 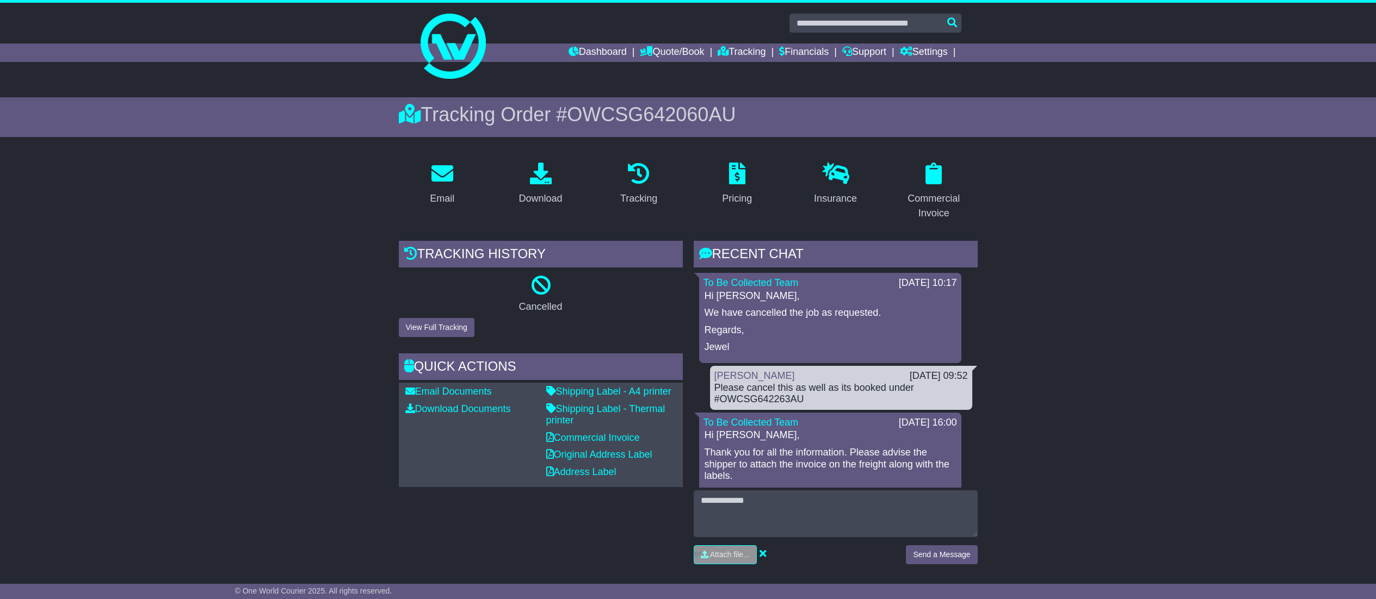 What do you see at coordinates (830, 499) in the screenshot?
I see `p: Regards, Jewel` at bounding box center [830, 499].